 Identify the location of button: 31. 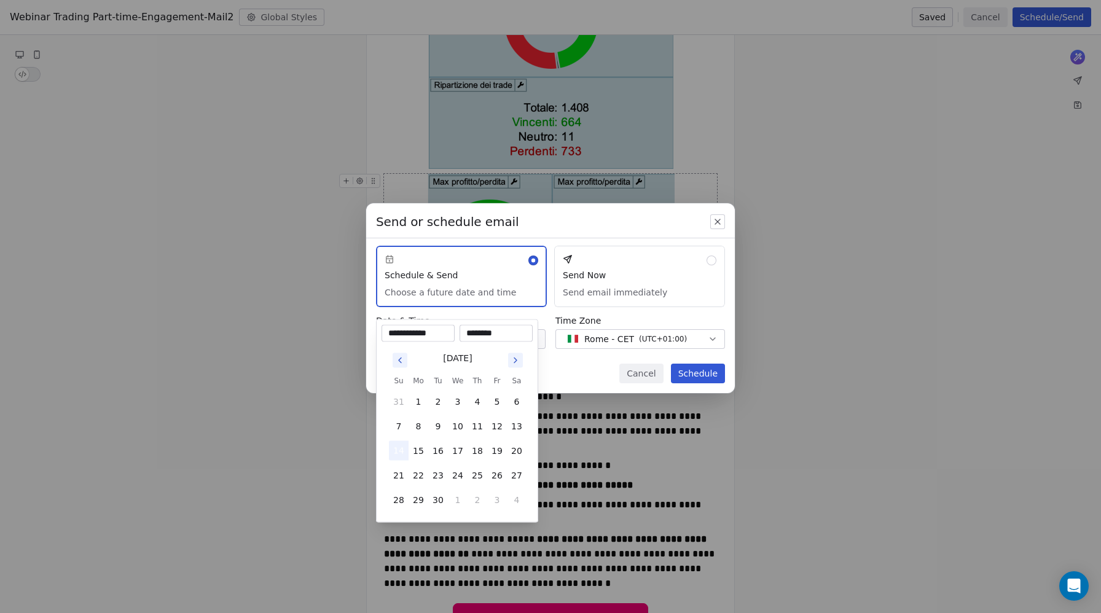
(399, 402).